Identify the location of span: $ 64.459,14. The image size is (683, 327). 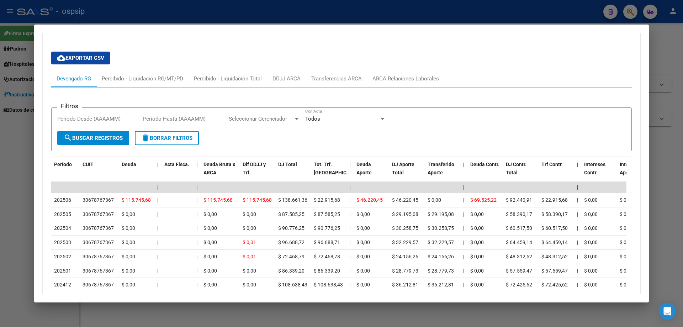
(555, 242).